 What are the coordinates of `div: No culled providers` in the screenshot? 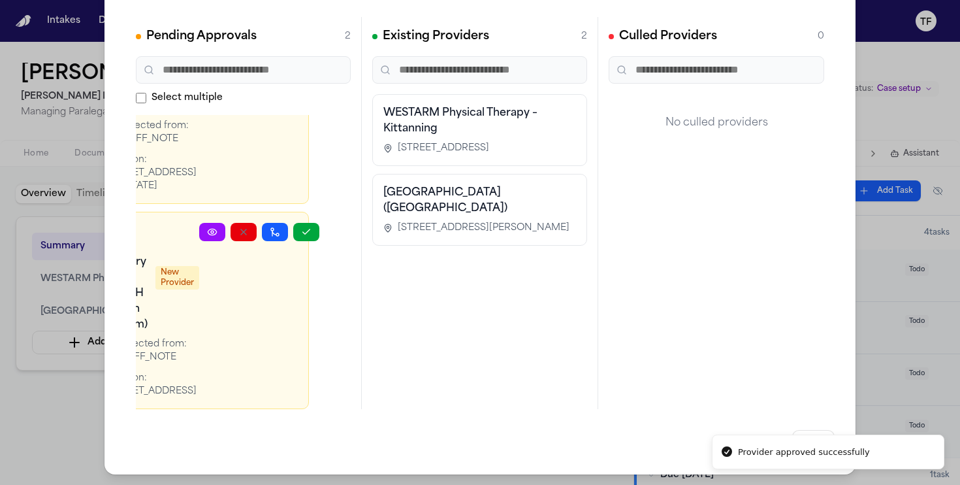 It's located at (717, 123).